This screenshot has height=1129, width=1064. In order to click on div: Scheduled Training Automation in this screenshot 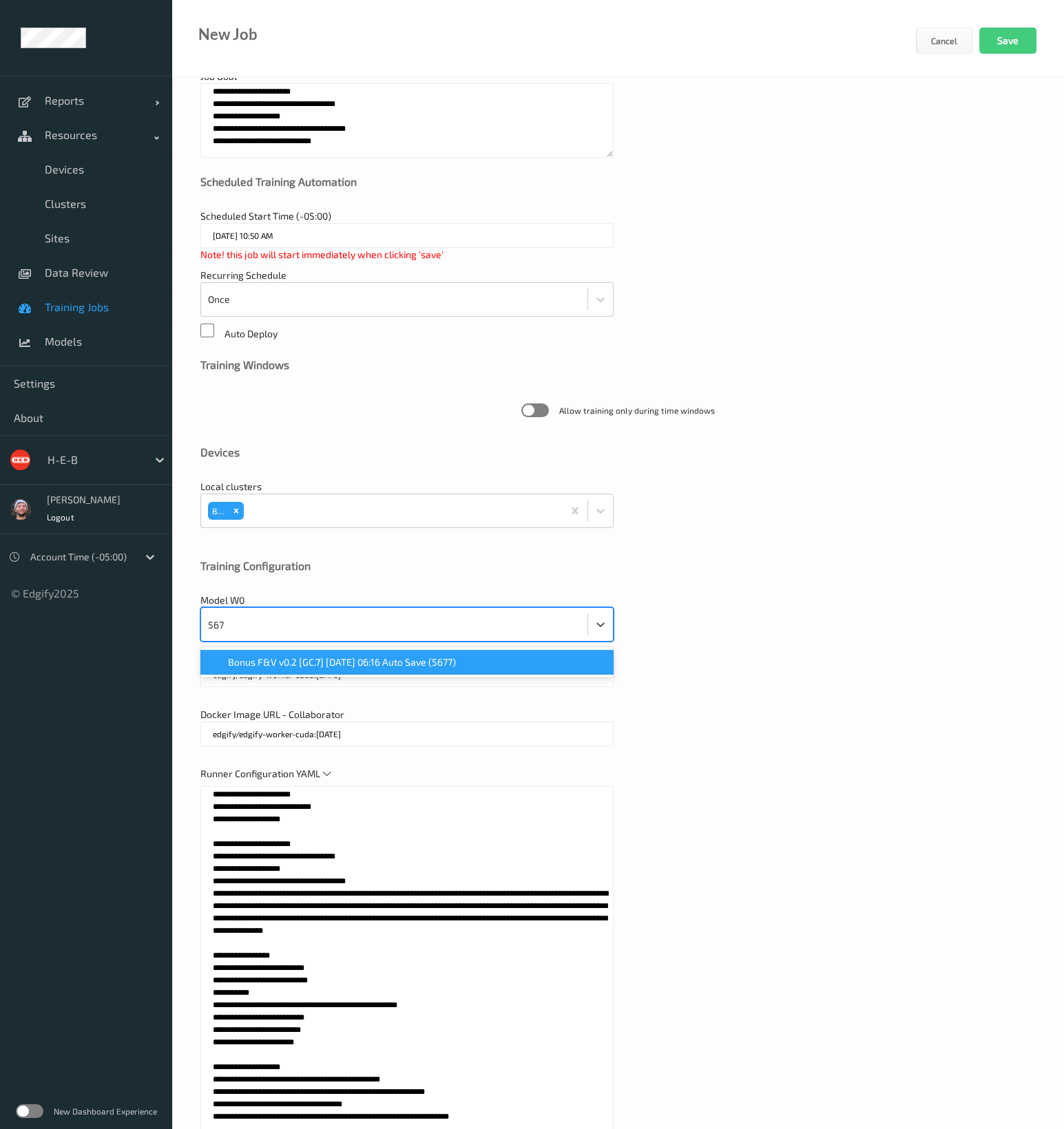, I will do `click(617, 182)`.